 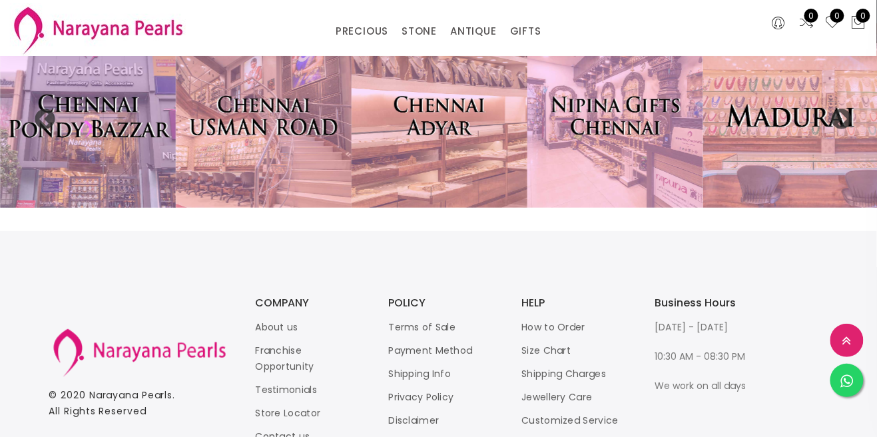 I want to click on h3: POLICY, so click(x=442, y=303).